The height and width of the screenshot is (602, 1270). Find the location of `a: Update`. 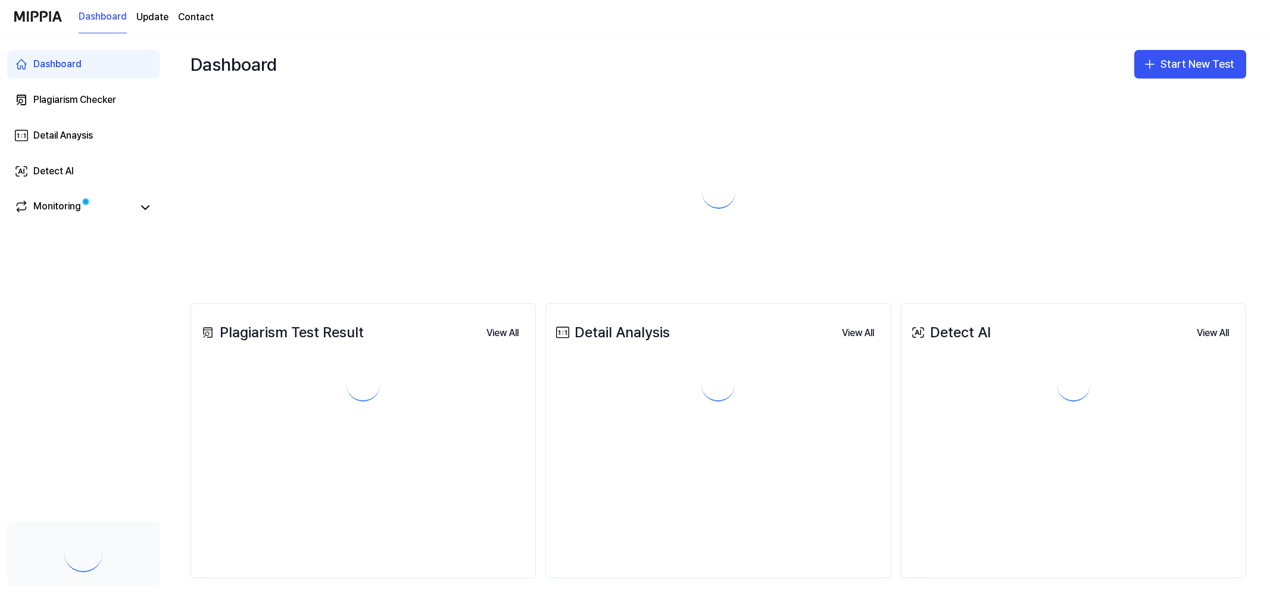

a: Update is located at coordinates (152, 17).